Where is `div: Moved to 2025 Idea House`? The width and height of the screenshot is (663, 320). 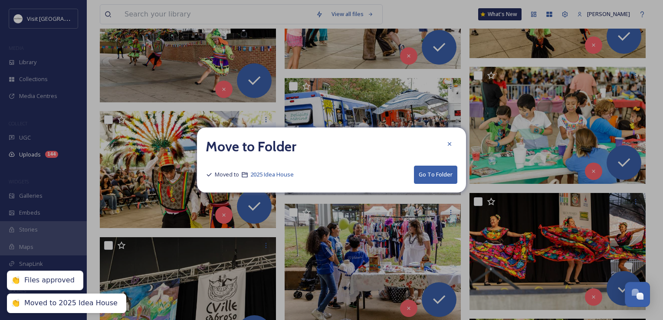
div: Moved to 2025 Idea House is located at coordinates (71, 303).